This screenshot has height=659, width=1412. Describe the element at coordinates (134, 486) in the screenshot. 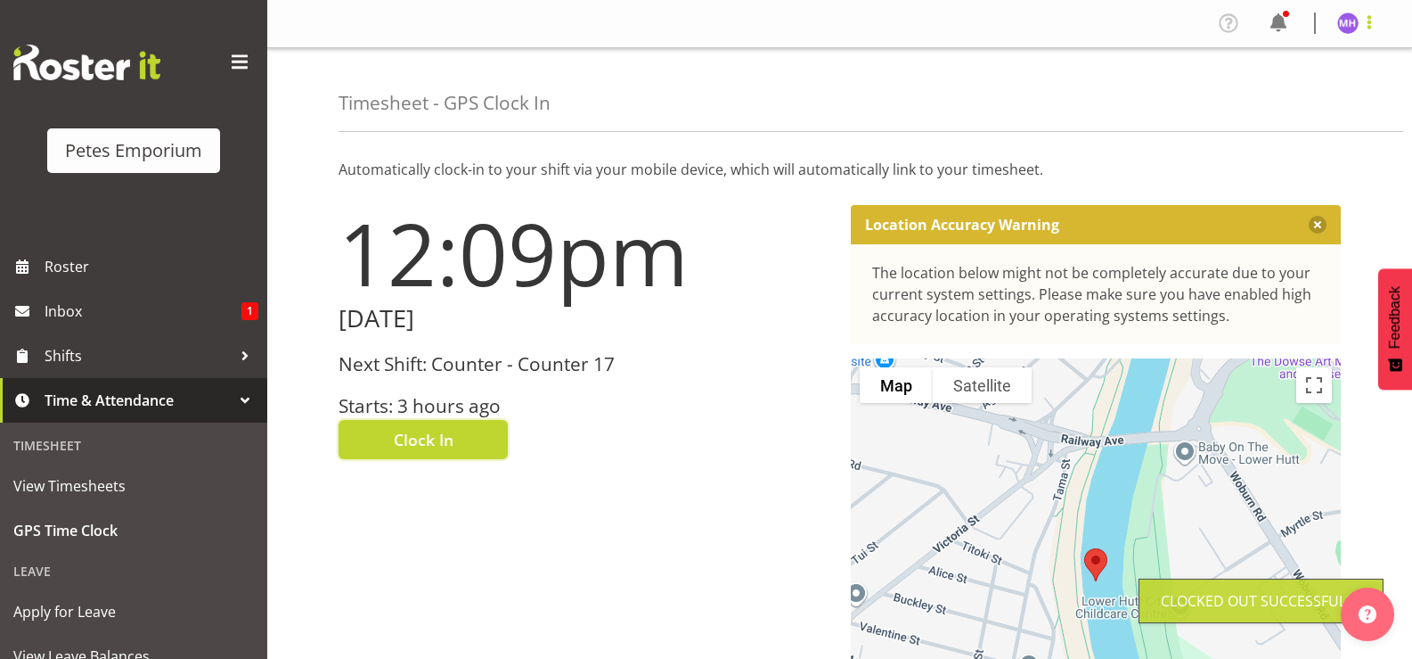

I see `span: View Timesheets` at that location.